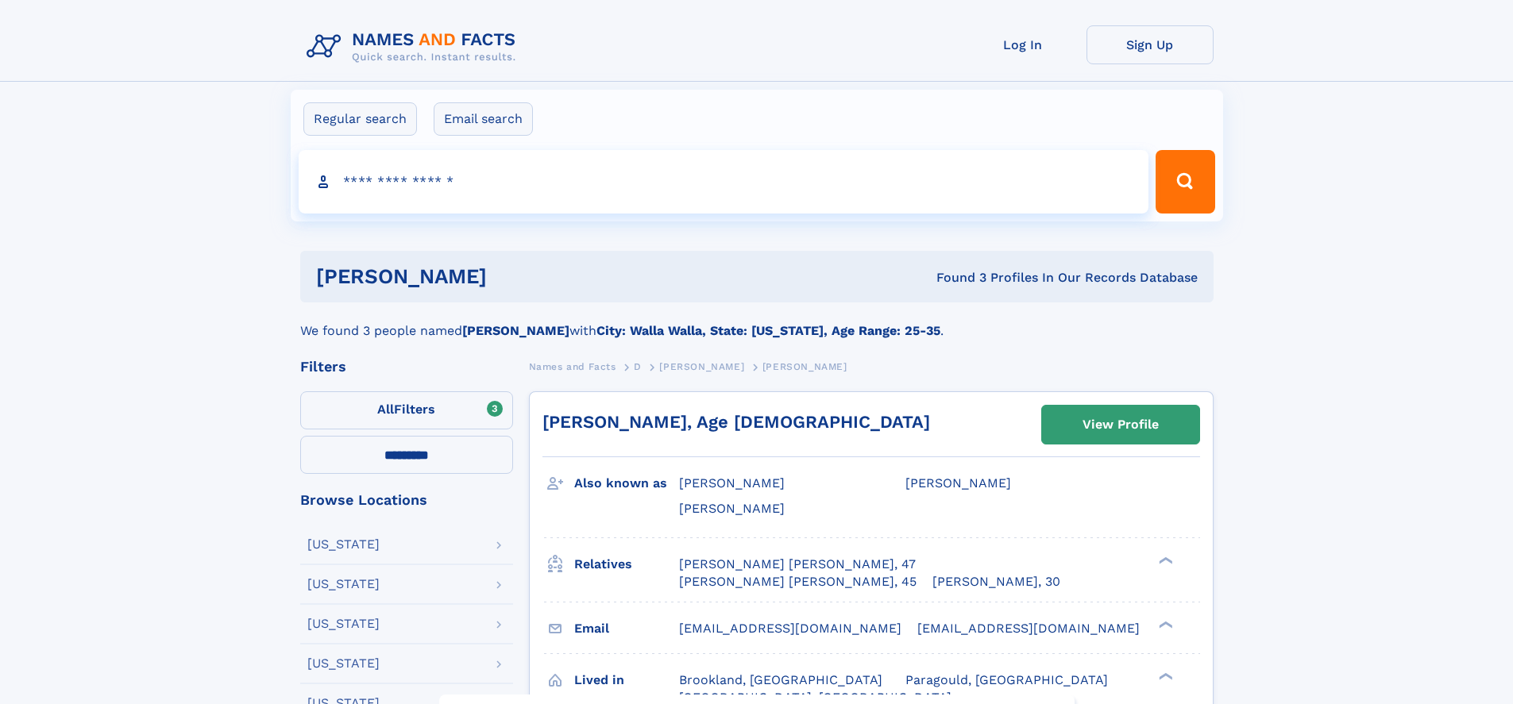 The height and width of the screenshot is (704, 1513). Describe the element at coordinates (627, 680) in the screenshot. I see `h3: Lived in` at that location.